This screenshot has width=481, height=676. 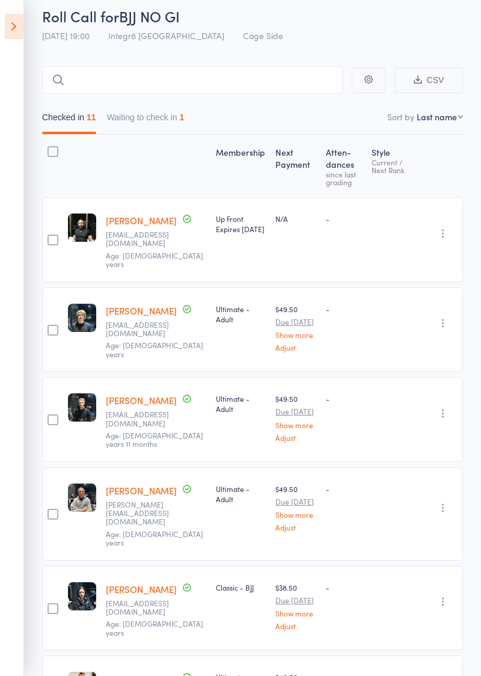 I want to click on div: Classic - BJJ, so click(x=241, y=587).